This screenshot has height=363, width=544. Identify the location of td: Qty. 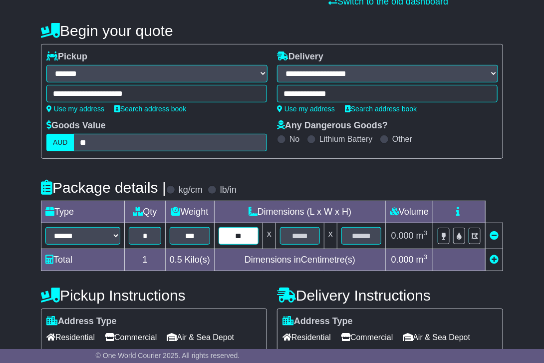
(145, 212).